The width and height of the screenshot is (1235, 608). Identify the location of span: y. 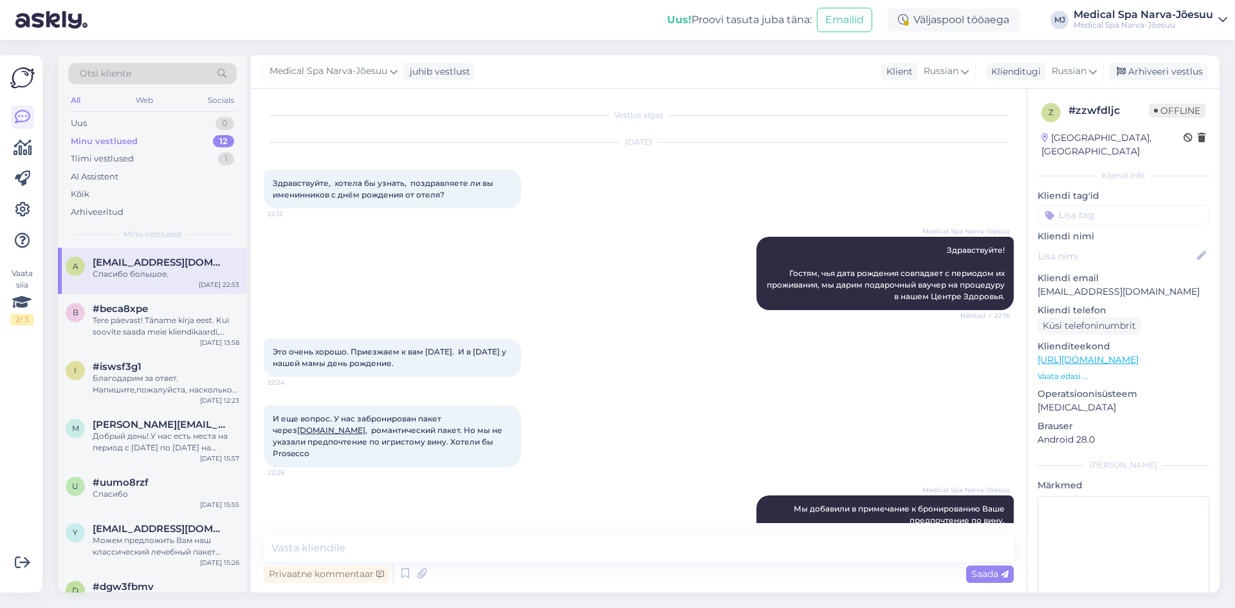
(75, 532).